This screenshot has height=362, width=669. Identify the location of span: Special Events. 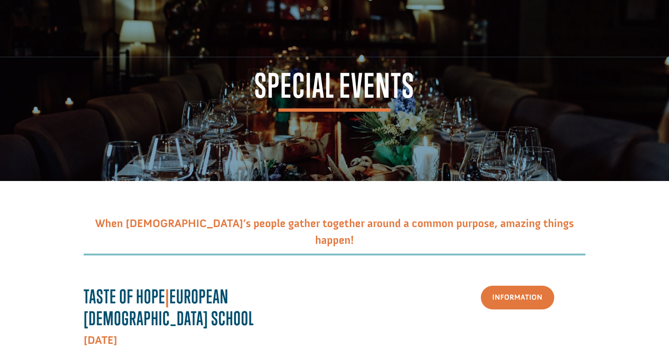
(335, 90).